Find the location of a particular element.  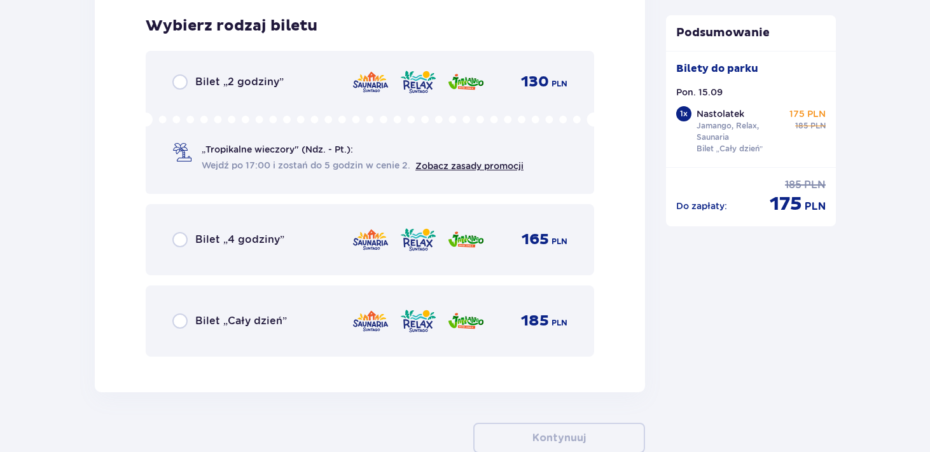

p: Bilet „4 godziny” is located at coordinates (240, 240).